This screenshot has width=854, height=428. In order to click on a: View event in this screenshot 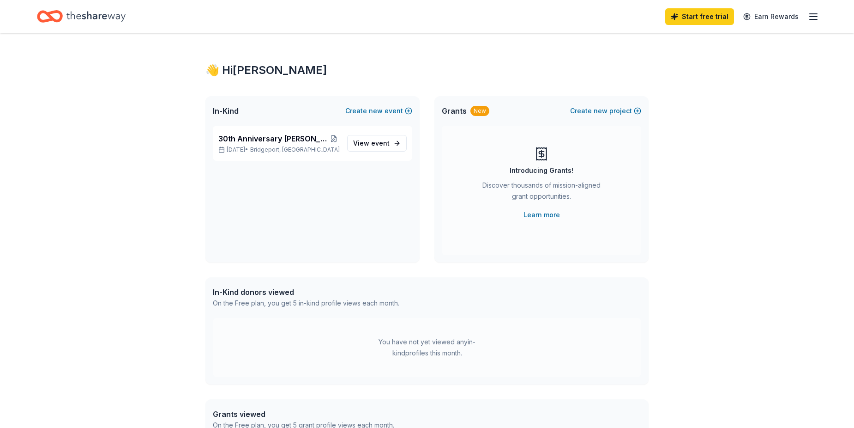, I will do `click(377, 143)`.